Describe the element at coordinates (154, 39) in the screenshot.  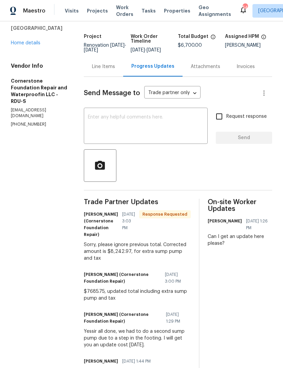
I see `h5: Work Order Timeline` at that location.